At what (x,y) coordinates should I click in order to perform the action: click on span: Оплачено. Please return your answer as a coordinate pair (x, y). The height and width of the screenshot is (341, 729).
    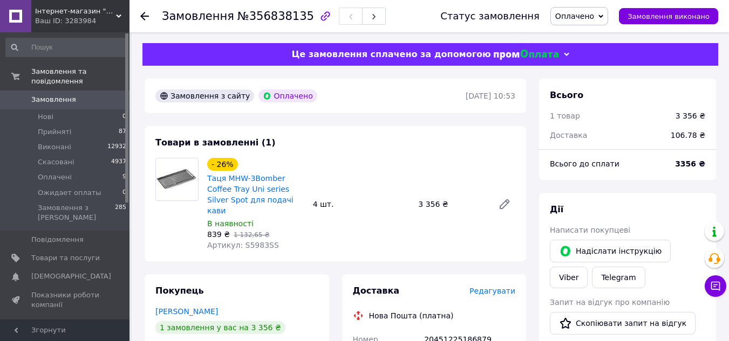
    Looking at the image, I should click on (574, 16).